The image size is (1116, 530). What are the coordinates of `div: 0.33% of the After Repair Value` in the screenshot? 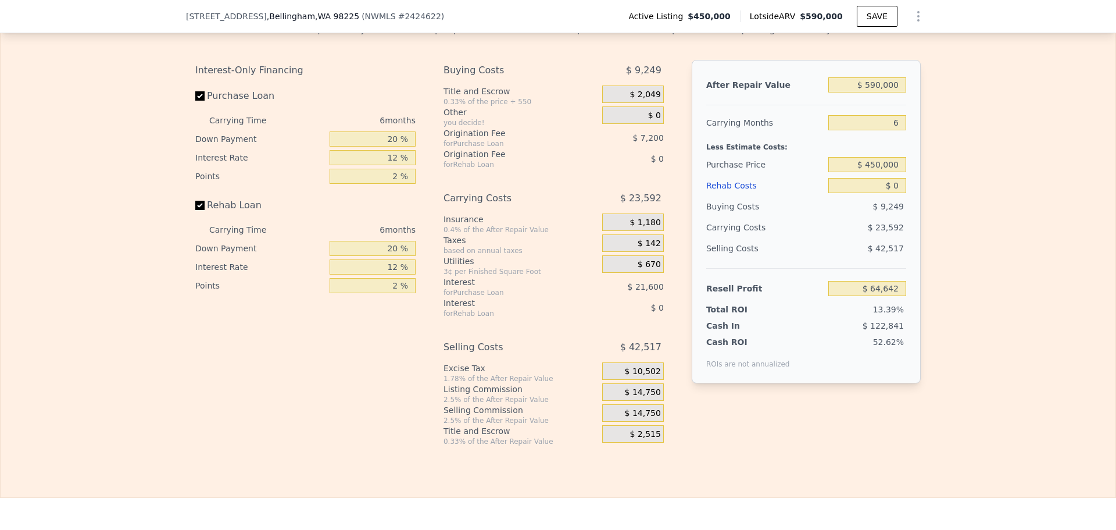 It's located at (520, 441).